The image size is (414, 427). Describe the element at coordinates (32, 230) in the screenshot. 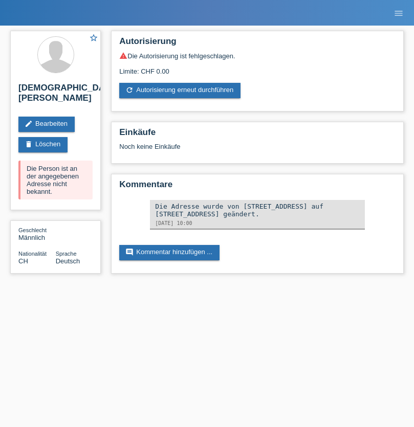

I see `span: Geschlecht` at that location.